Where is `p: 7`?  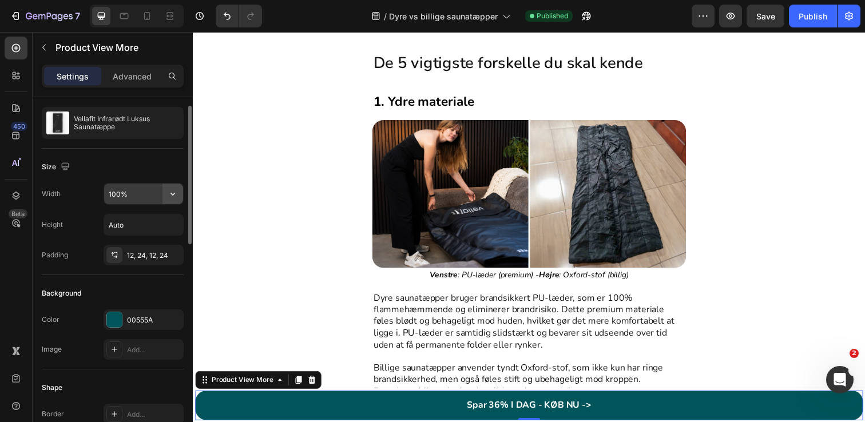 p: 7 is located at coordinates (77, 16).